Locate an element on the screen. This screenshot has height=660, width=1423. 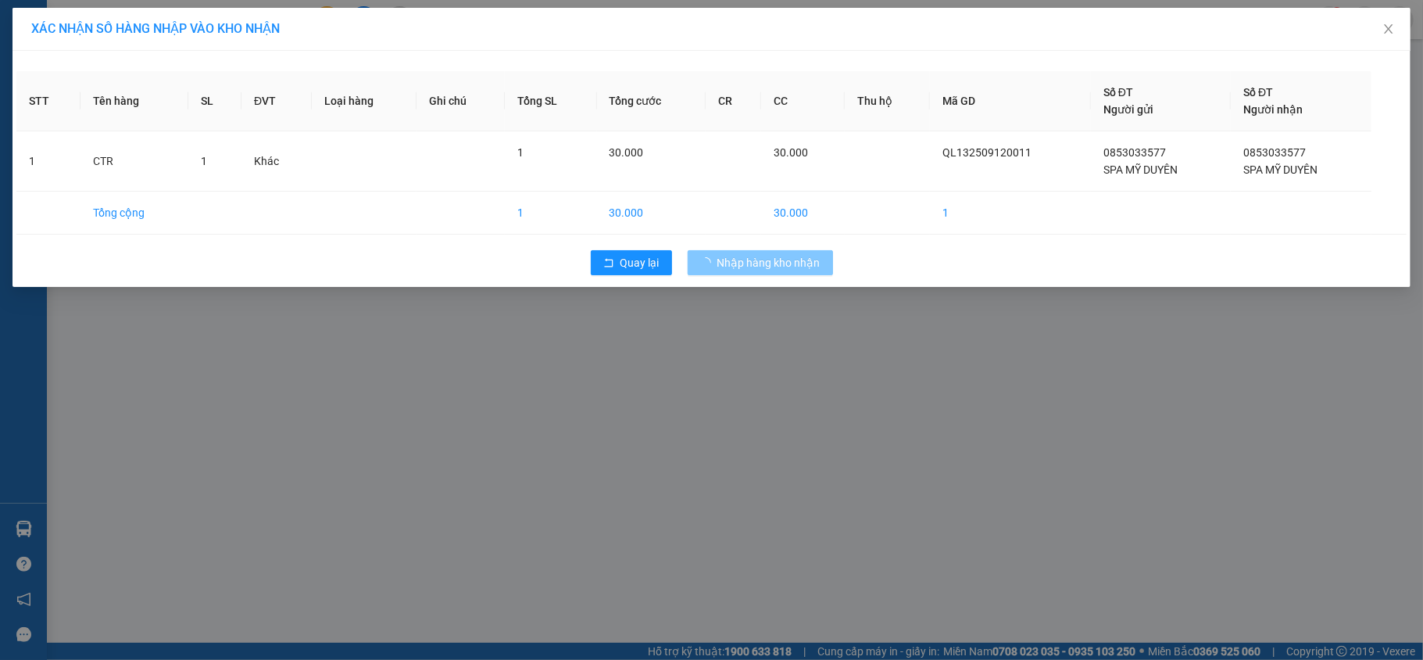
td: CTR is located at coordinates (134, 161).